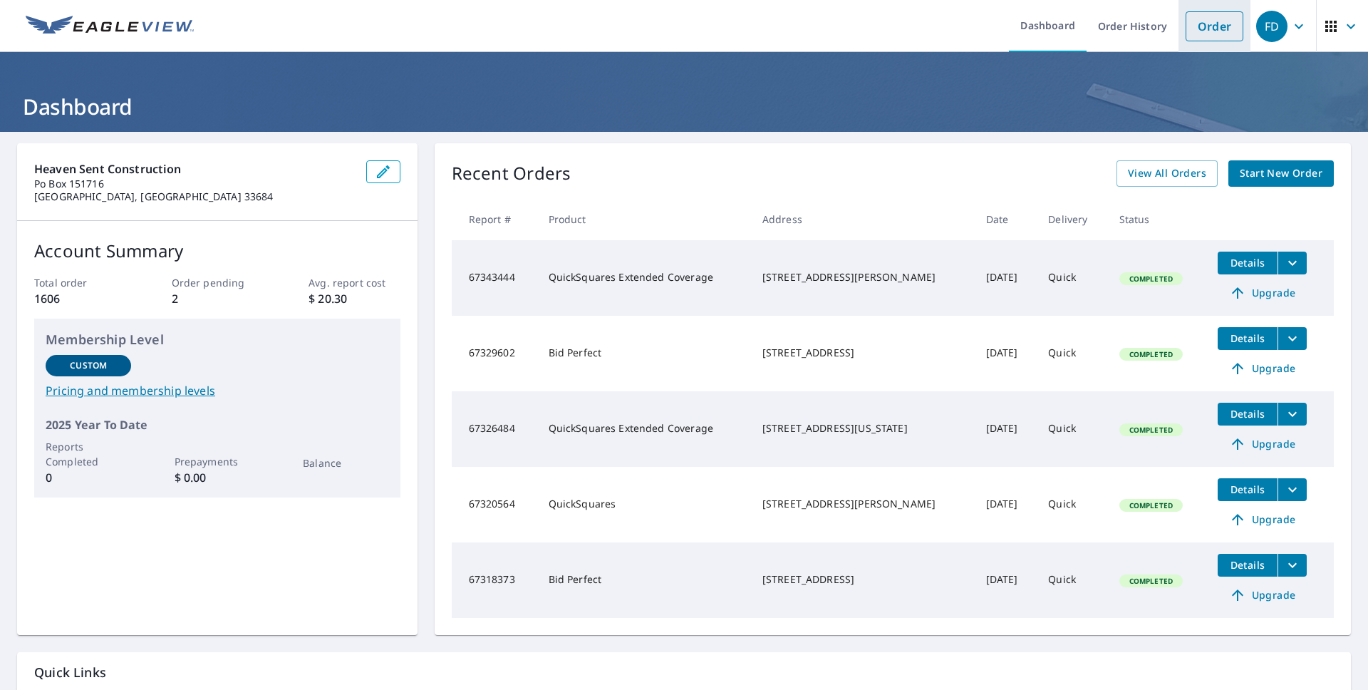  Describe the element at coordinates (1291, 414) in the screenshot. I see `button: filesDropdownBtn-67326484` at that location.